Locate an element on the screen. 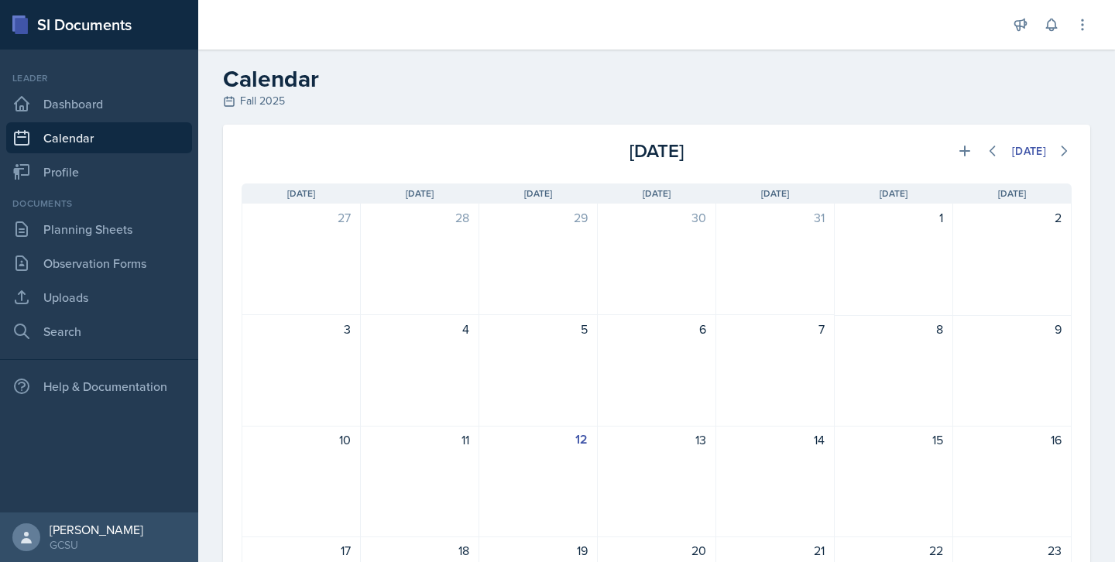 Image resolution: width=1115 pixels, height=562 pixels. div: 31 is located at coordinates (775, 218).